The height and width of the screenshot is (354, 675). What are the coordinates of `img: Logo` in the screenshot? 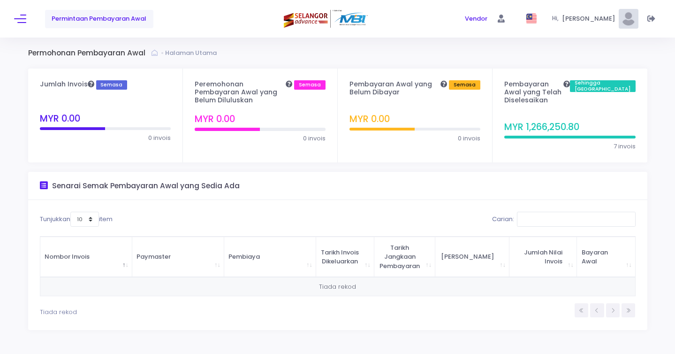 It's located at (327, 19).